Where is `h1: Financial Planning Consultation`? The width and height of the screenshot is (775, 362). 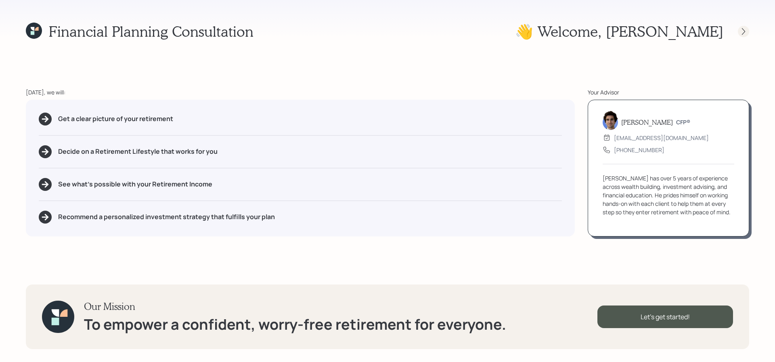
h1: Financial Planning Consultation is located at coordinates (151, 31).